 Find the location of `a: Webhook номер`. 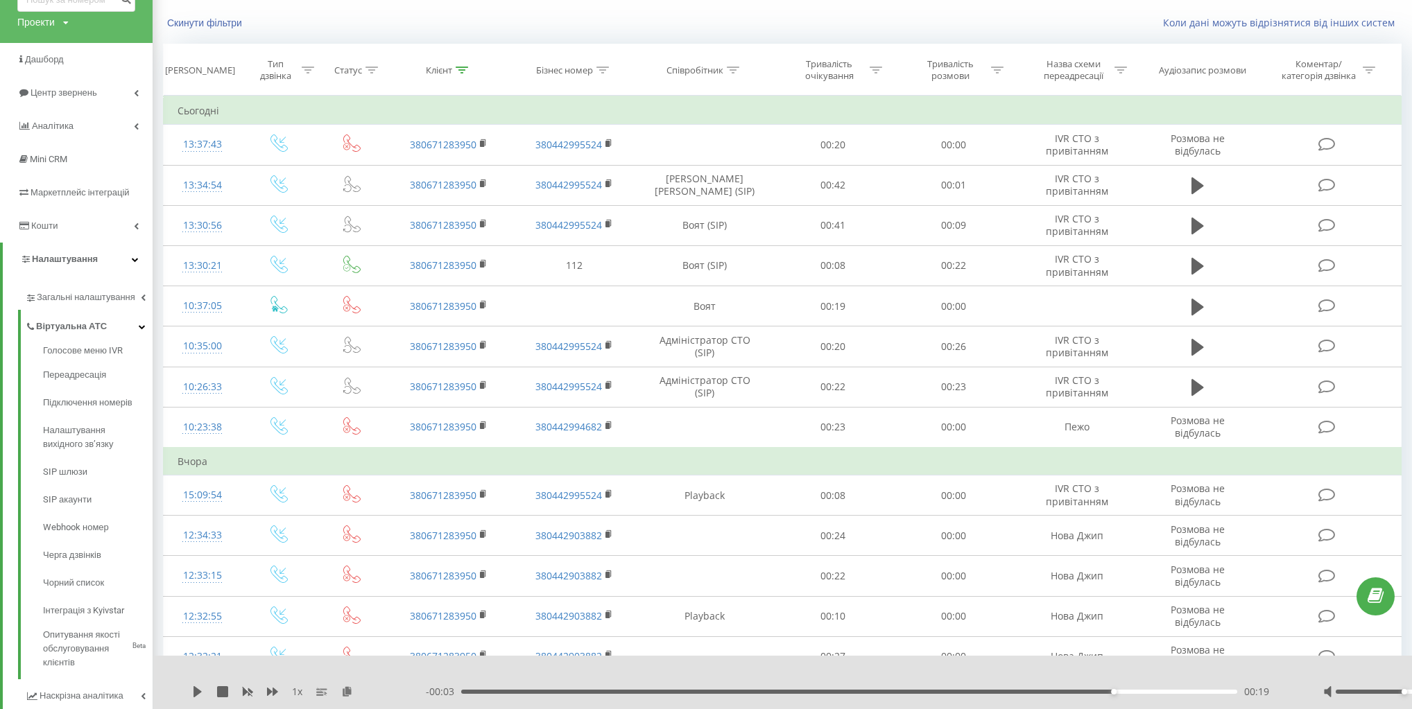

a: Webhook номер is located at coordinates (98, 528).